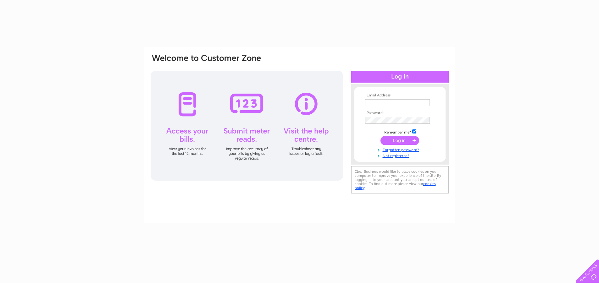  What do you see at coordinates (400, 113) in the screenshot?
I see `th: Password:` at bounding box center [400, 113].